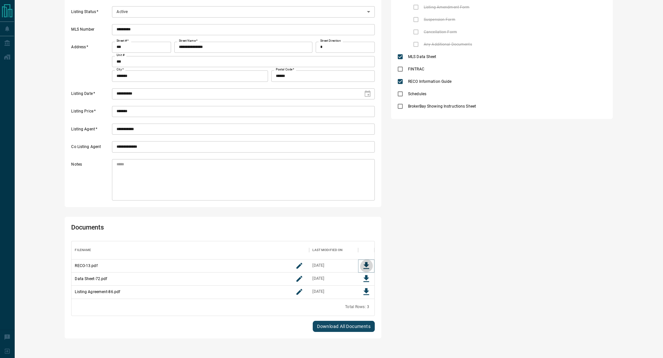  What do you see at coordinates (91, 131) in the screenshot?
I see `label: Listing Agent` at bounding box center [91, 131].